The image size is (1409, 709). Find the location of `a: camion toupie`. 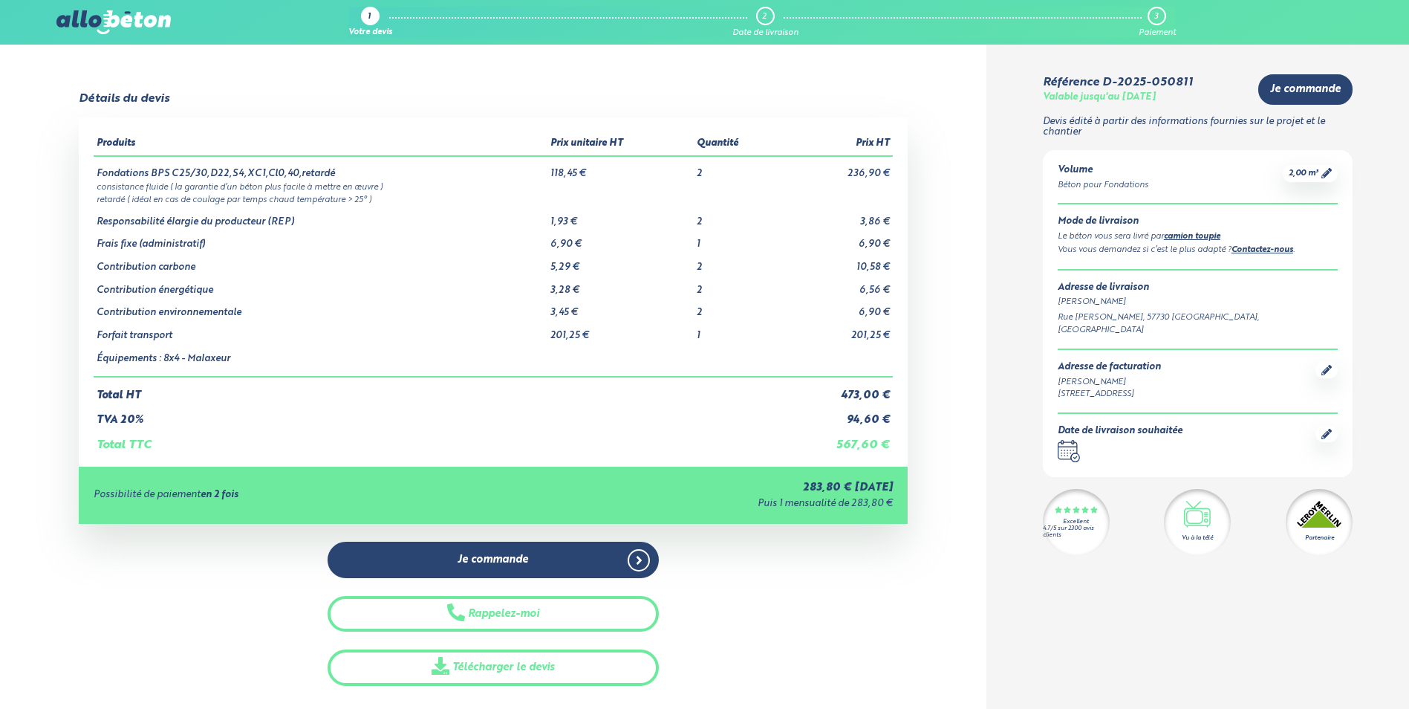

a: camion toupie is located at coordinates (1192, 236).